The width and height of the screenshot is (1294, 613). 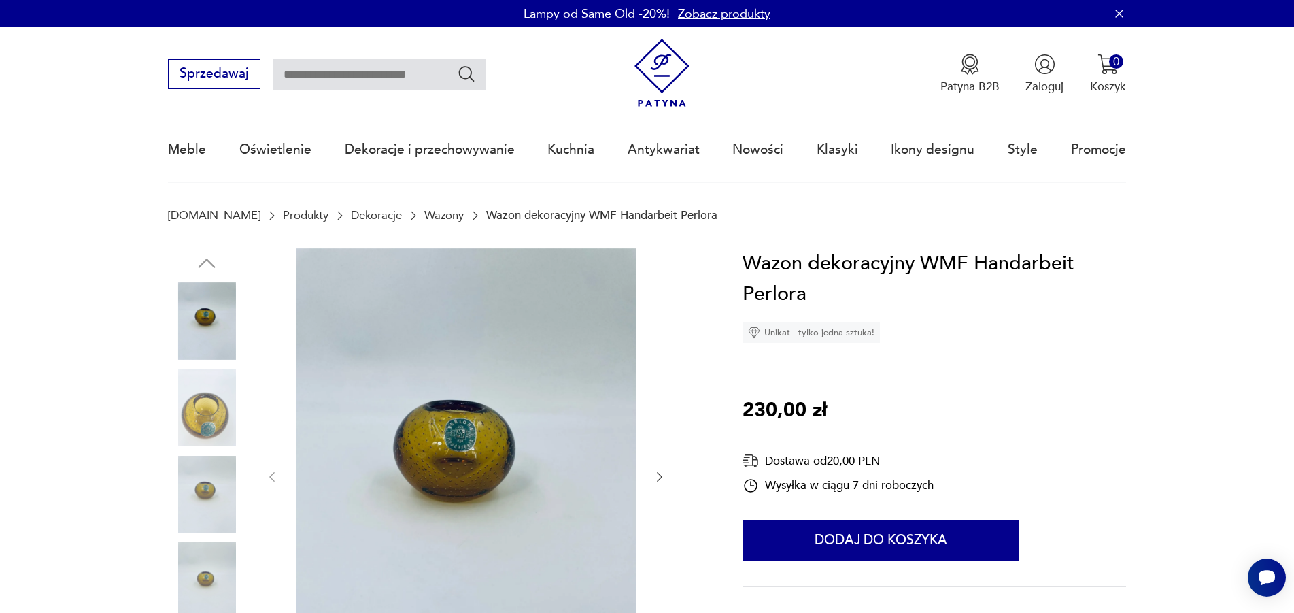 What do you see at coordinates (571, 150) in the screenshot?
I see `a: Kuchnia` at bounding box center [571, 150].